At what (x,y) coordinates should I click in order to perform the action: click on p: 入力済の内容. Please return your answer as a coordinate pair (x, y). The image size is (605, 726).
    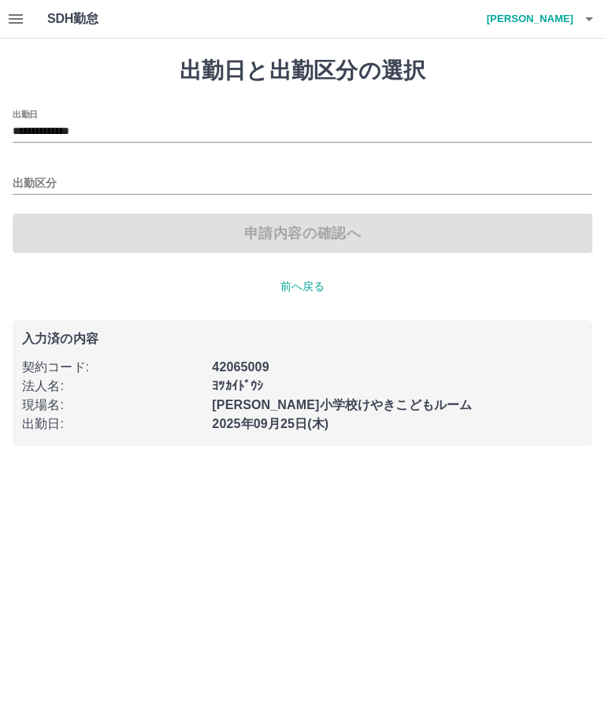
    Looking at the image, I should click on (303, 339).